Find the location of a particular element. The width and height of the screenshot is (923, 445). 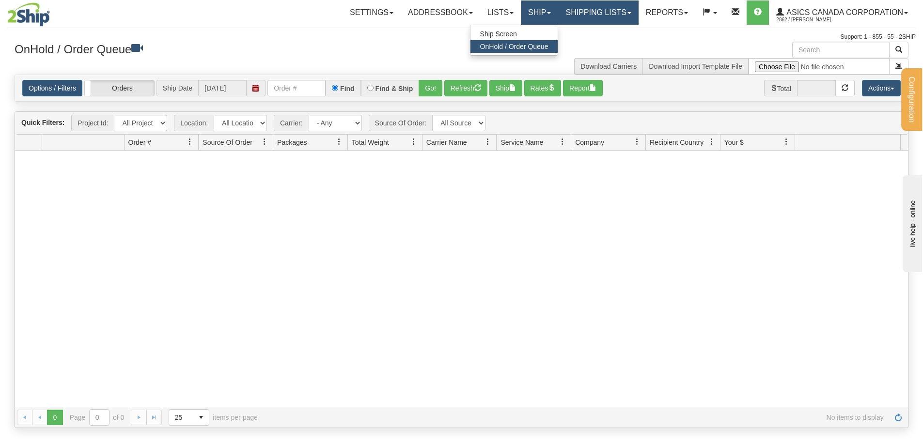

span: Recipient Country is located at coordinates (677, 142).